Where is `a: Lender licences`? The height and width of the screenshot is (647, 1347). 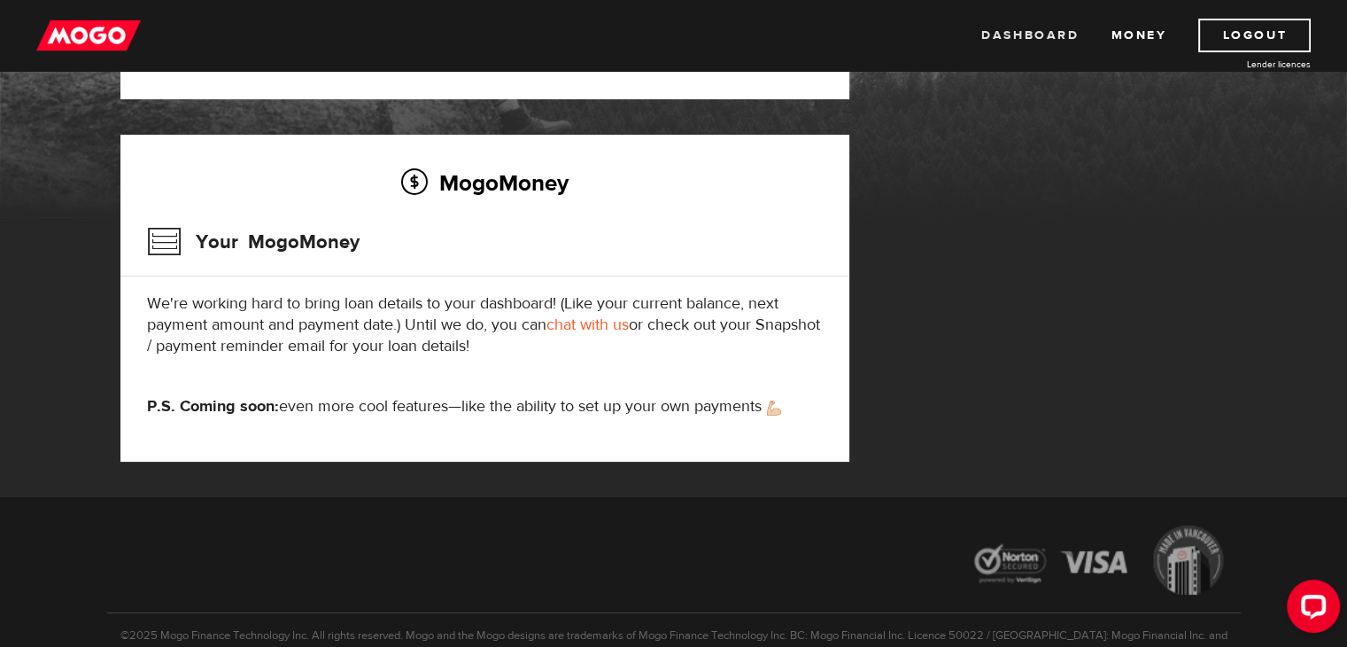 a: Lender licences is located at coordinates (1245, 64).